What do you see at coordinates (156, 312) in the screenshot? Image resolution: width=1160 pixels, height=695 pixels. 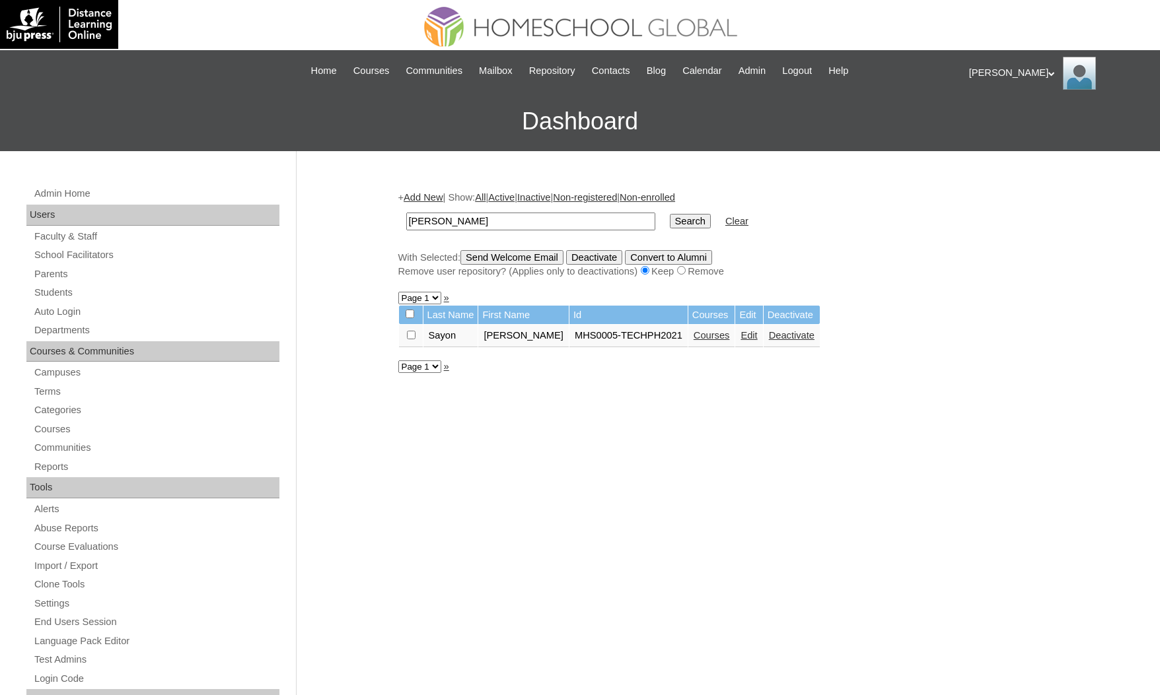 I see `a: Auto Login` at bounding box center [156, 312].